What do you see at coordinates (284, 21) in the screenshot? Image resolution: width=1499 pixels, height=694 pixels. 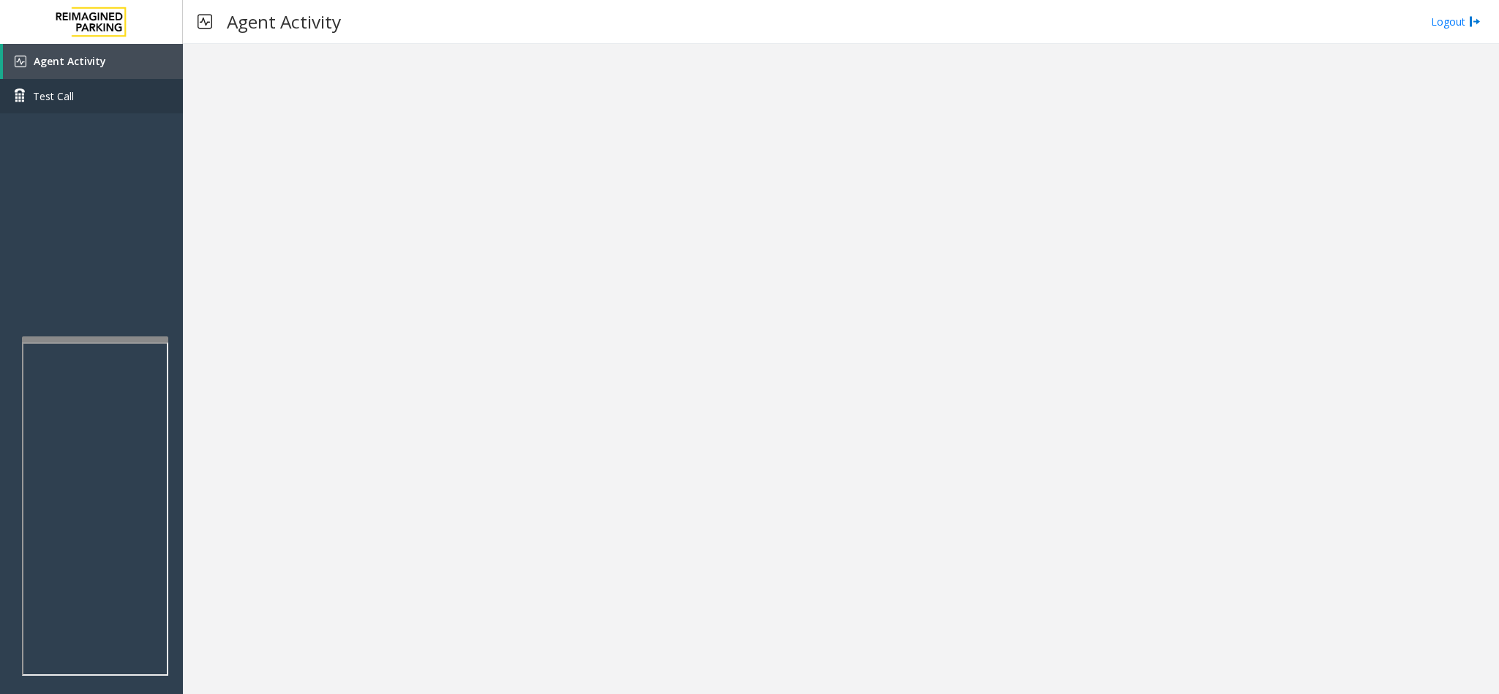 I see `h3: Agent Activity` at bounding box center [284, 21].